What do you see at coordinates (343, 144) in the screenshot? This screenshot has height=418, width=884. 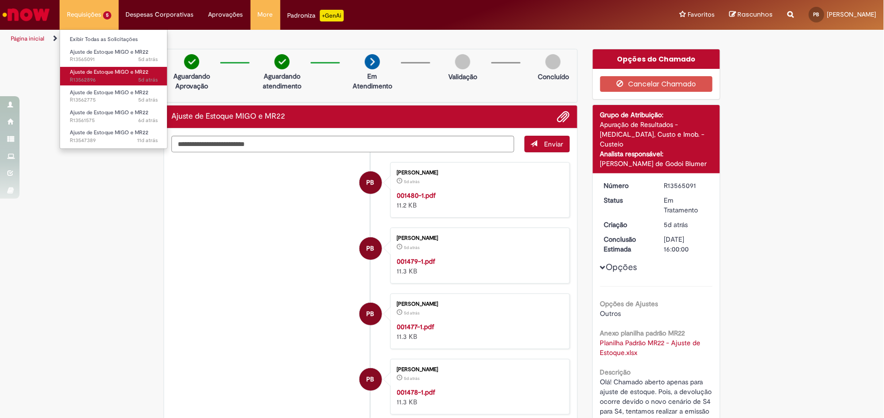 I see `textarea: Digite sua mensagem aqui...` at bounding box center [343, 144].